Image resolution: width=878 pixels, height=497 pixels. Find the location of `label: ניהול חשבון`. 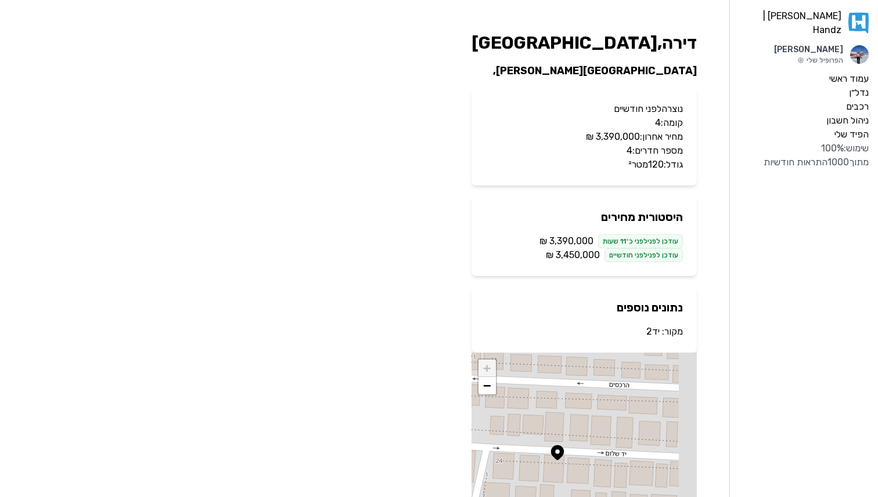

label: ניהול חשבון is located at coordinates (847, 121).